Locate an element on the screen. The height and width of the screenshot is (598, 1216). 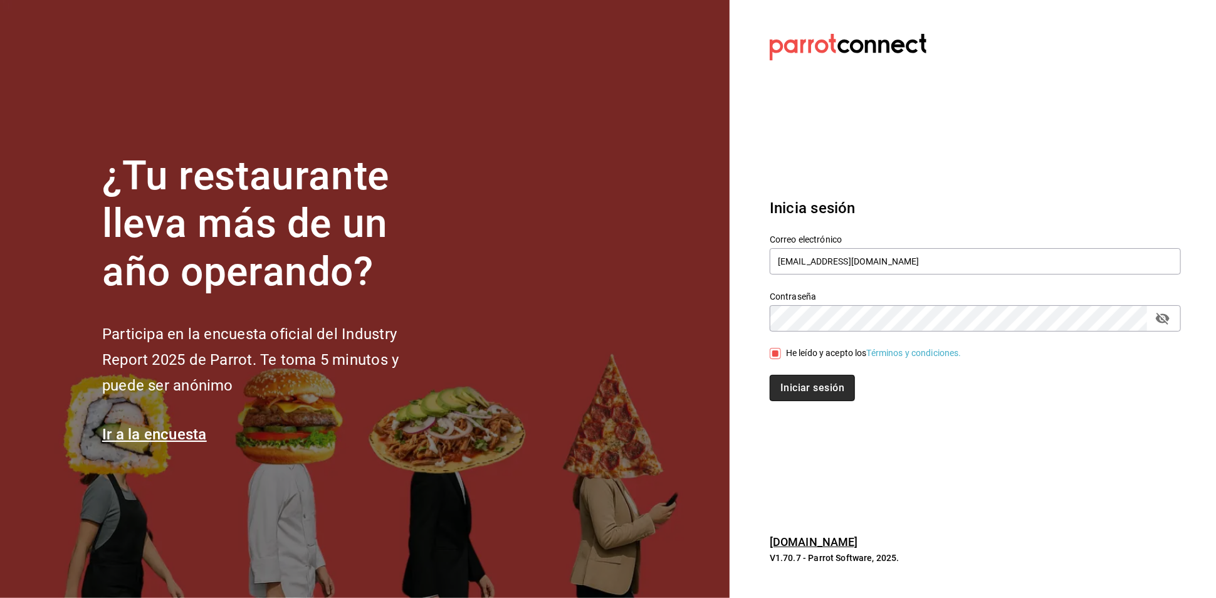
a: Términos y condiciones. is located at coordinates (914, 353).